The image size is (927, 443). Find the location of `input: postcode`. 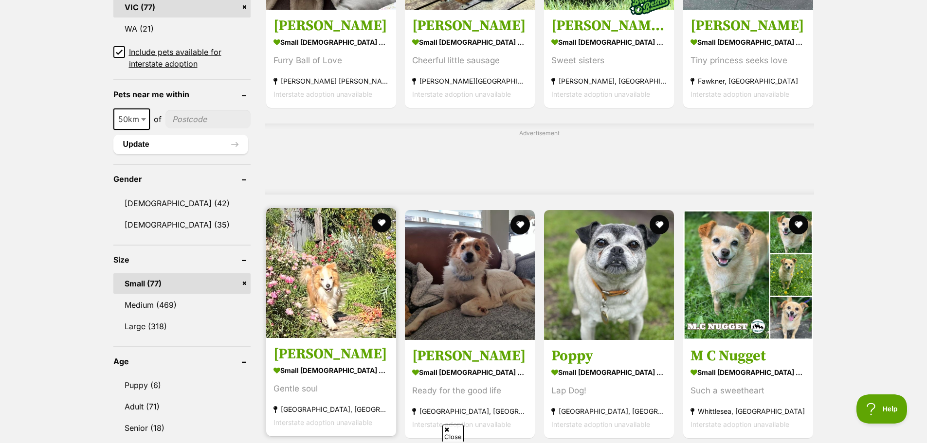

input: postcode is located at coordinates (208, 119).